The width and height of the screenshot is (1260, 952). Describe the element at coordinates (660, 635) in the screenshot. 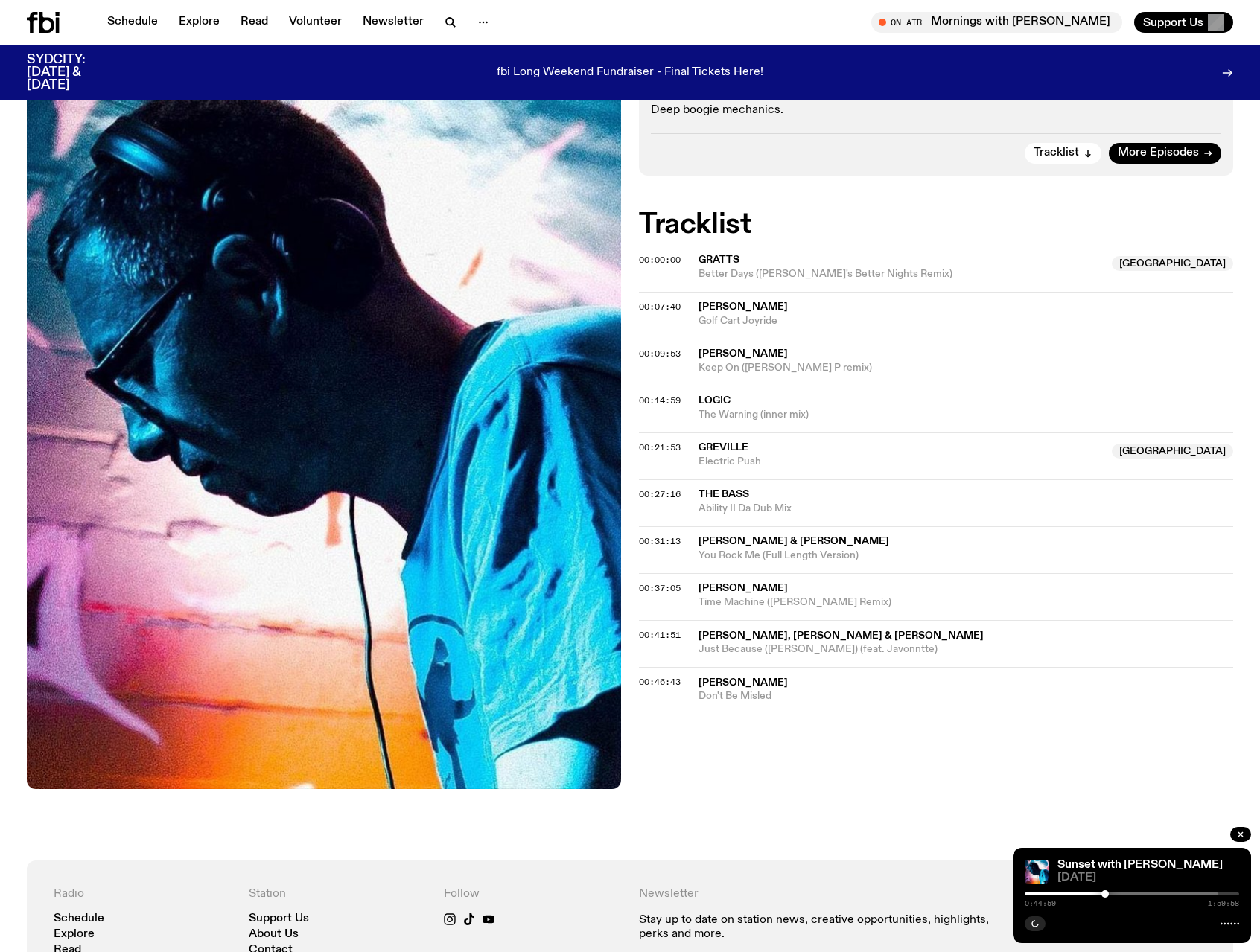

I see `span: 00:41:51` at that location.